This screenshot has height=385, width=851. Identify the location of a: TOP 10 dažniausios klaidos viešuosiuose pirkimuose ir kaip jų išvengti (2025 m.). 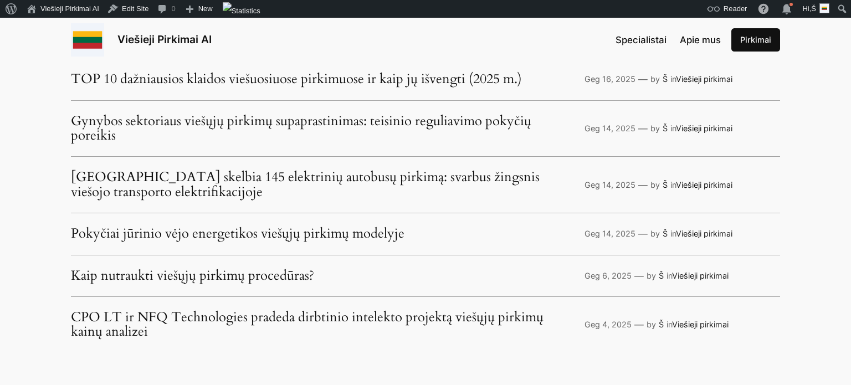
(296, 79).